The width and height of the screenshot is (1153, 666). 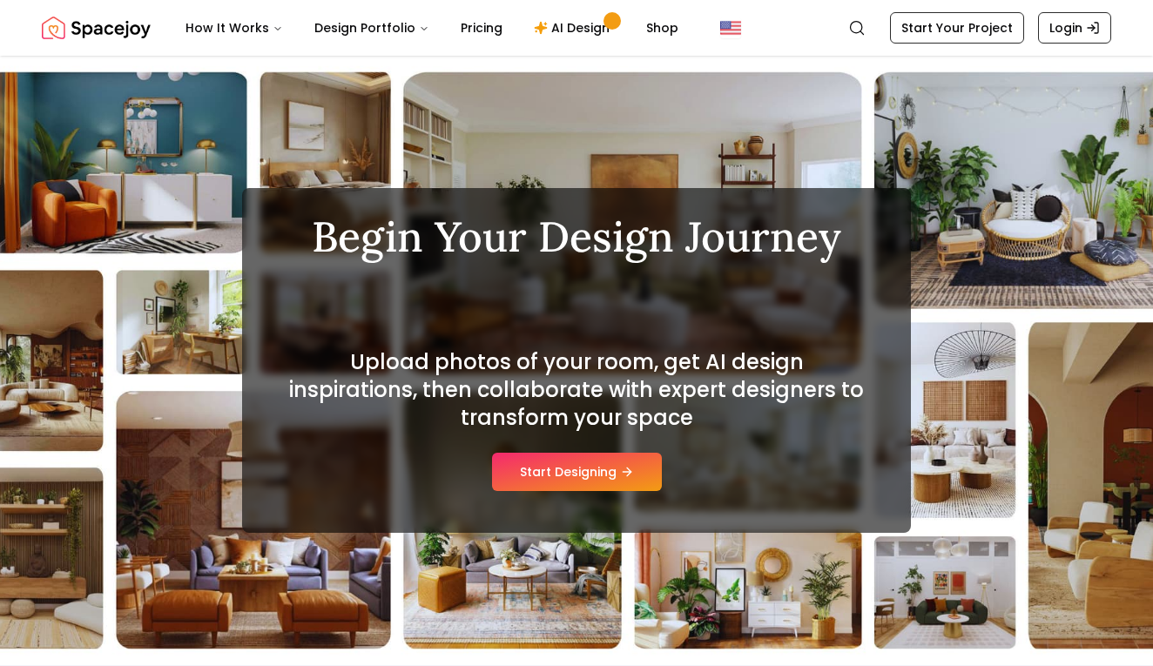 I want to click on h2: Upload photos of your room, get AI design inspirations, then collaborate with expert designers to..., so click(x=577, y=390).